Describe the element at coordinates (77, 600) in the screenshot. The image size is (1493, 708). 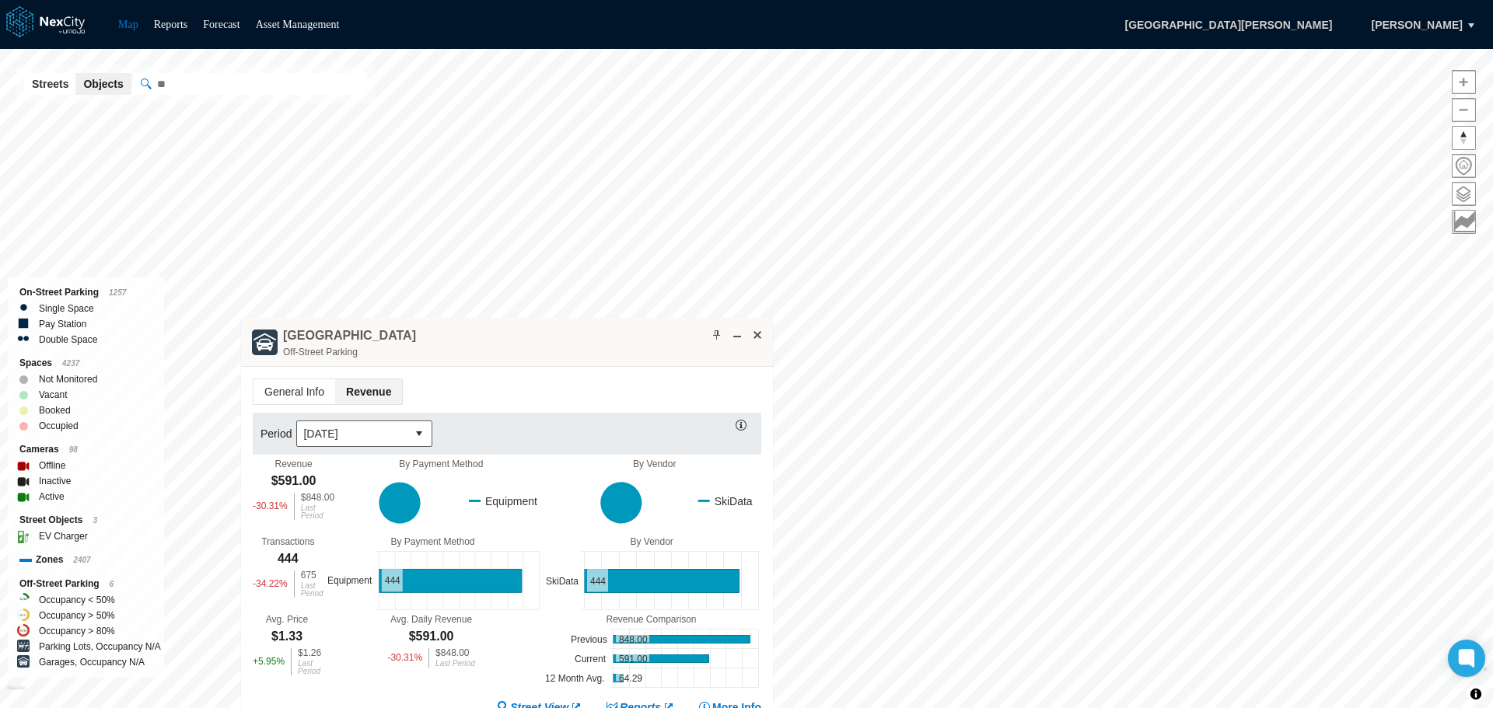
I see `label: Occupancy < 50%` at that location.